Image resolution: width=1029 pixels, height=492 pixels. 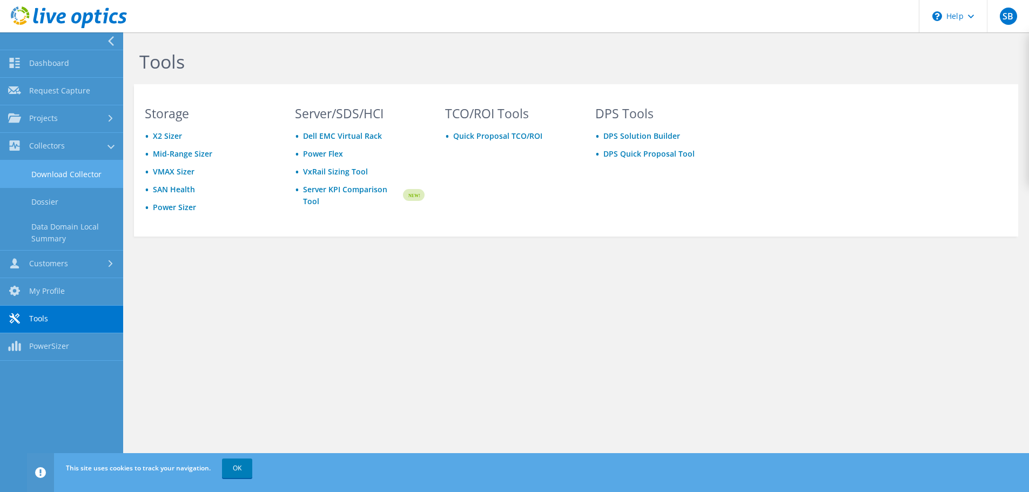 What do you see at coordinates (510, 113) in the screenshot?
I see `h3: TCO/ROI Tools` at bounding box center [510, 113].